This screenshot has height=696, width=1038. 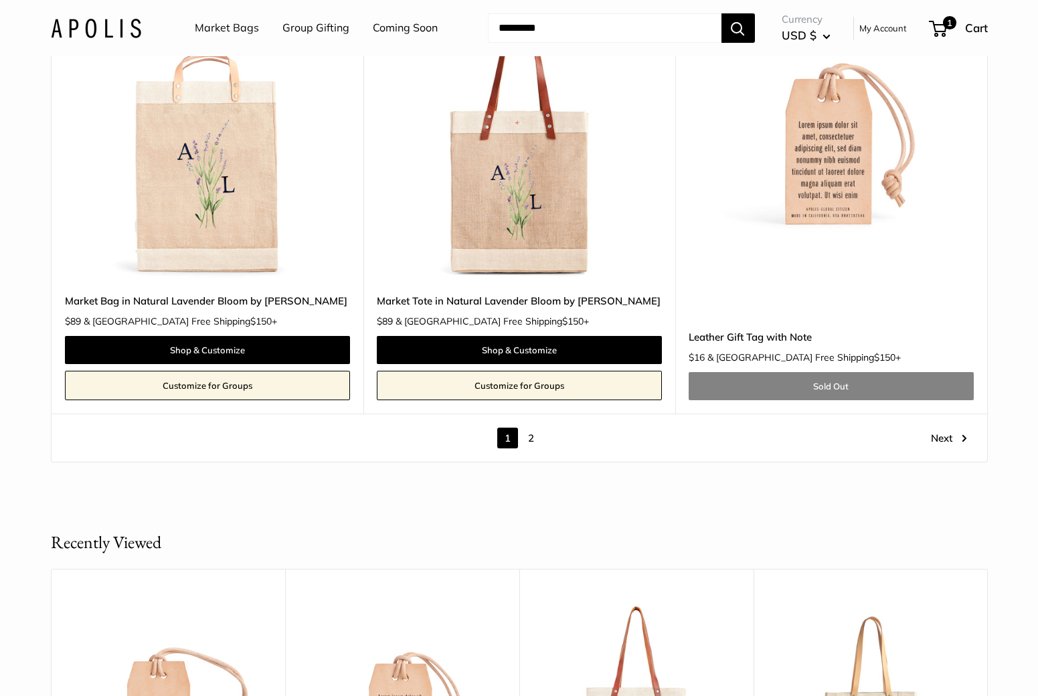 I want to click on a: Coming Soon, so click(x=405, y=28).